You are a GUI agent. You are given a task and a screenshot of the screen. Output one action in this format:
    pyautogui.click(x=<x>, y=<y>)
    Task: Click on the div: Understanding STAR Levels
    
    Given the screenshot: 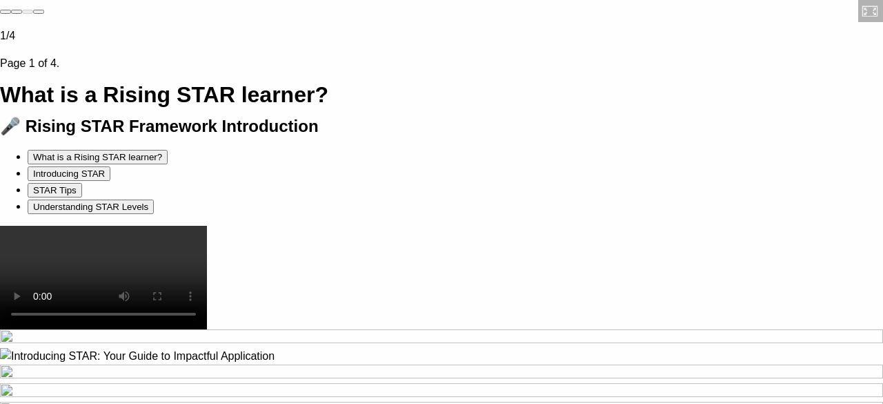 What is the action you would take?
    pyautogui.click(x=90, y=206)
    